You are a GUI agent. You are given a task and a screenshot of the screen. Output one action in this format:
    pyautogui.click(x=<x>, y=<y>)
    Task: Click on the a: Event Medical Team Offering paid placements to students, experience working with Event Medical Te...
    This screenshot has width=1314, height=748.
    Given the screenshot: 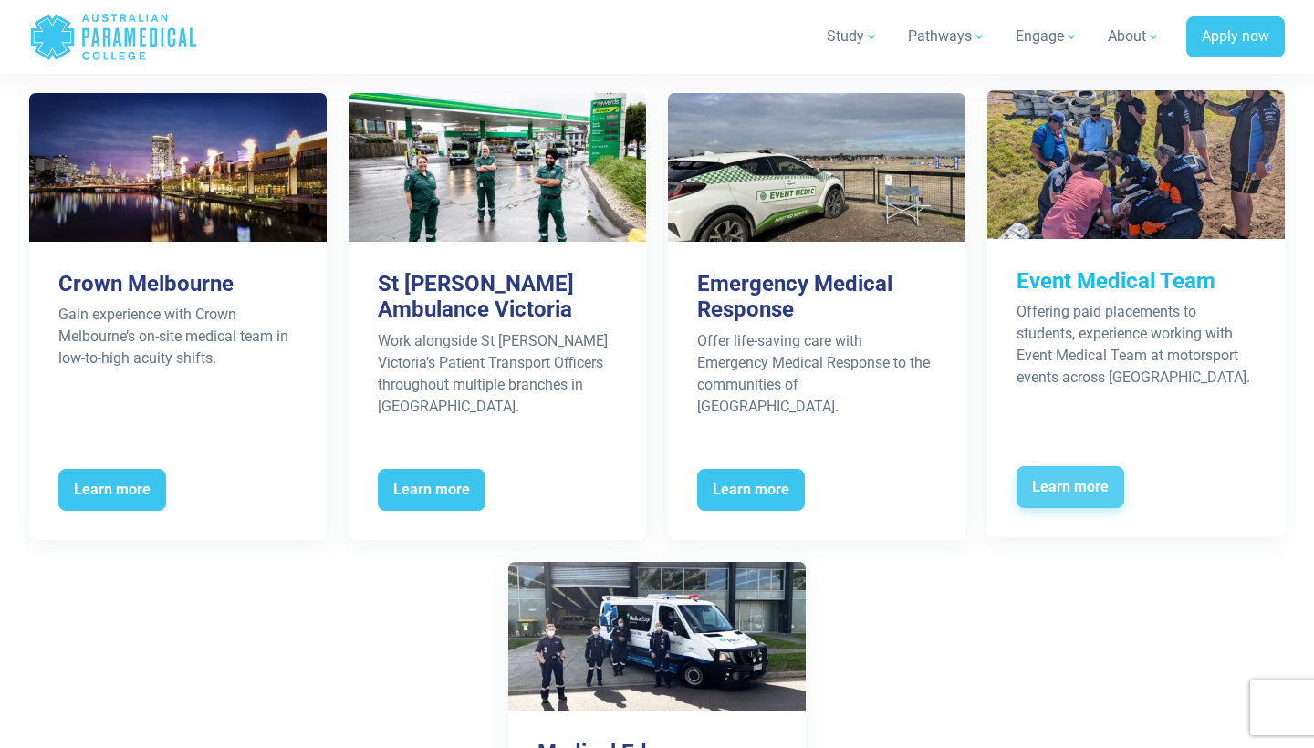 What is the action you would take?
    pyautogui.click(x=1136, y=314)
    